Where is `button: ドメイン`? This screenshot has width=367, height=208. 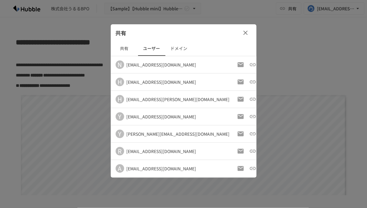
button: ドメイン is located at coordinates (179, 49).